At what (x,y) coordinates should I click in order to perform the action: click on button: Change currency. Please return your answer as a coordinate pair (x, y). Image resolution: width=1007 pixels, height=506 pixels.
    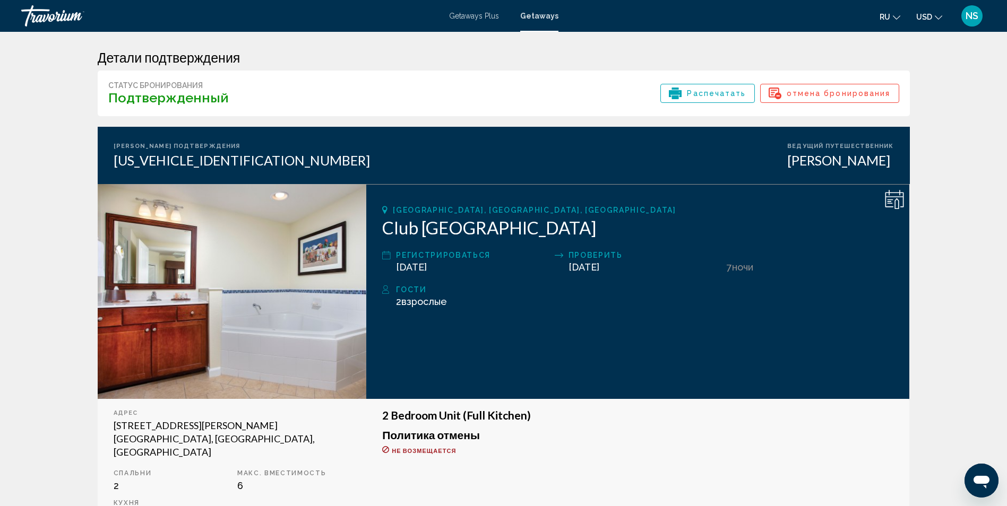
    Looking at the image, I should click on (929, 16).